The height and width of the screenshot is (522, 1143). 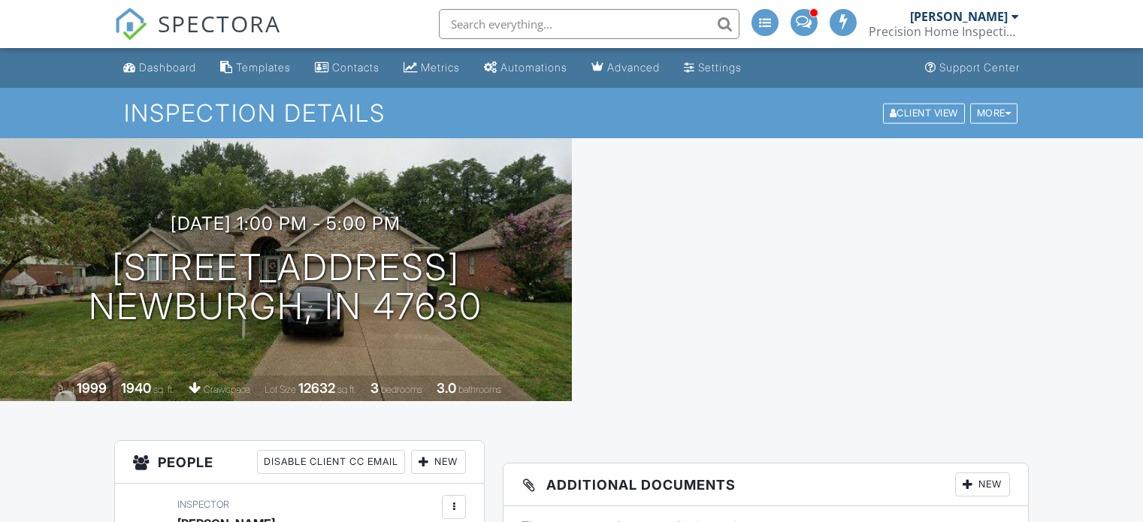 I want to click on div: Precision Home Inspections, so click(x=944, y=32).